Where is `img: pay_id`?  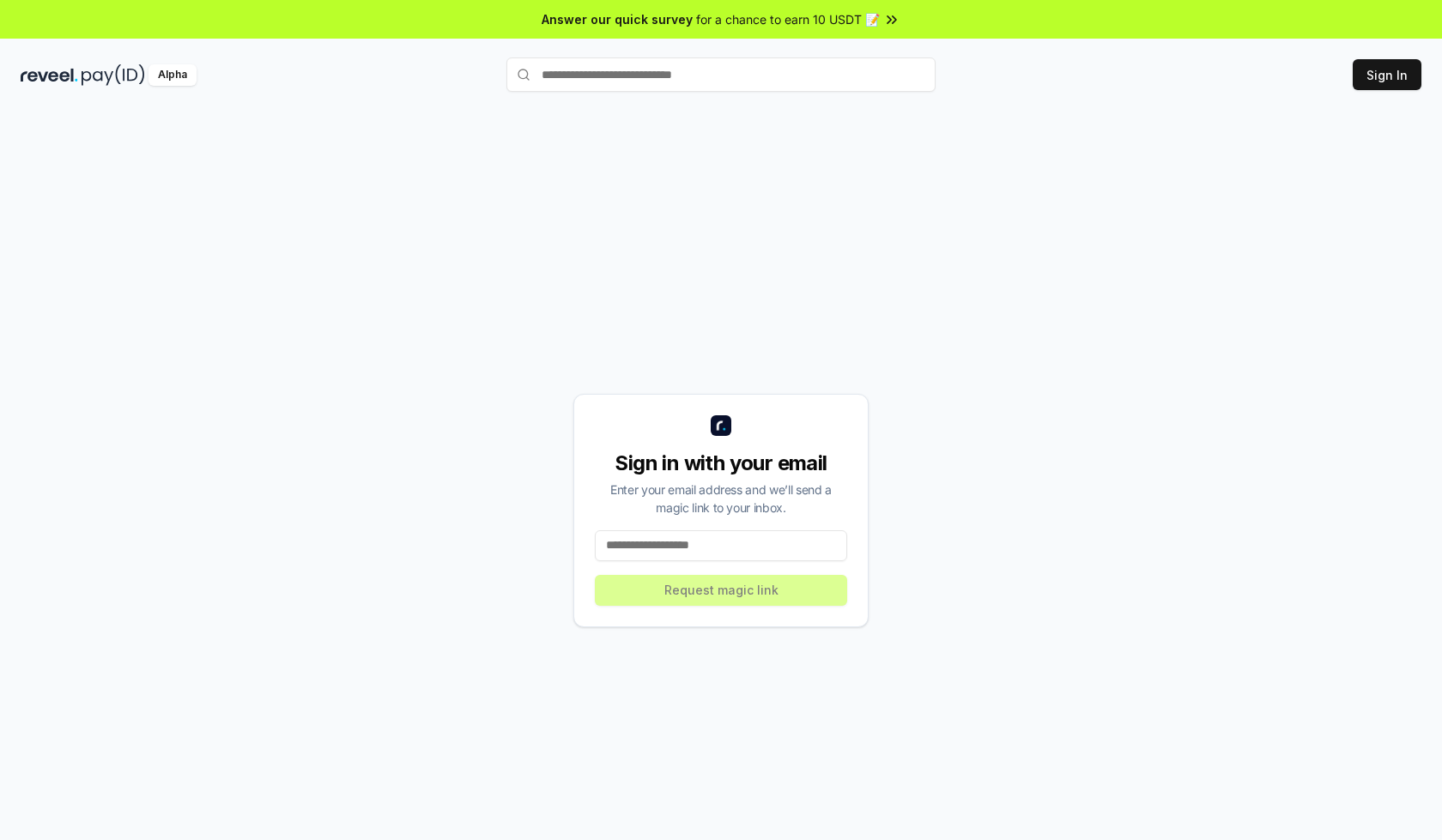 img: pay_id is located at coordinates (114, 75).